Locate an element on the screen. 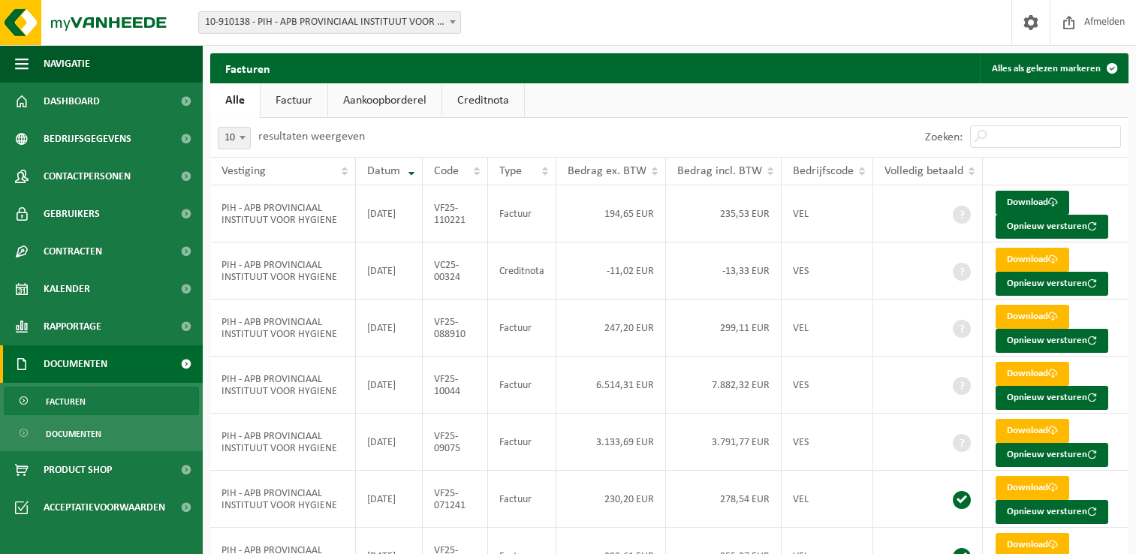 The width and height of the screenshot is (1136, 554). span: Gebruikers is located at coordinates (71, 214).